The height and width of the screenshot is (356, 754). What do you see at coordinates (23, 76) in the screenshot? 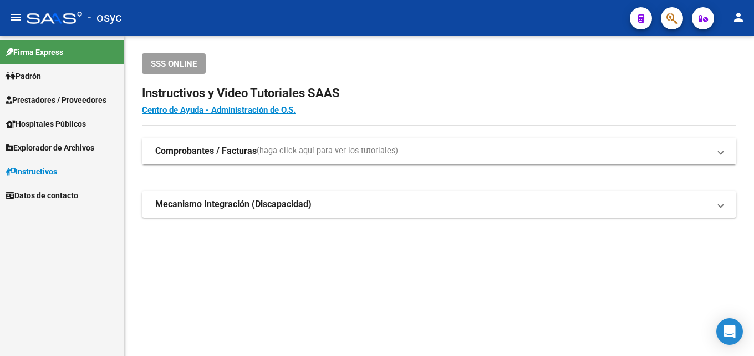
I see `span: Padrón` at bounding box center [23, 76].